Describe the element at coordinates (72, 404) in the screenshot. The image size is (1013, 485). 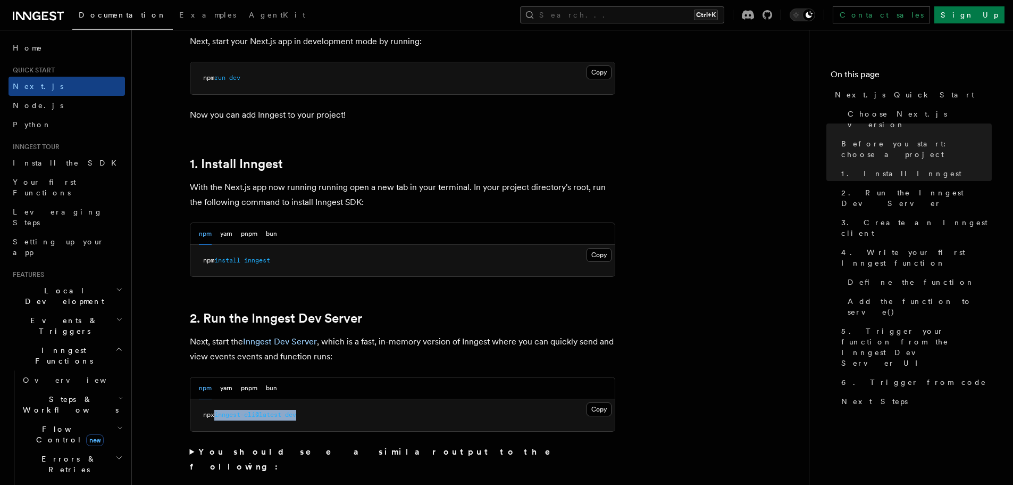
I see `button: Steps & Workflows` at that location.